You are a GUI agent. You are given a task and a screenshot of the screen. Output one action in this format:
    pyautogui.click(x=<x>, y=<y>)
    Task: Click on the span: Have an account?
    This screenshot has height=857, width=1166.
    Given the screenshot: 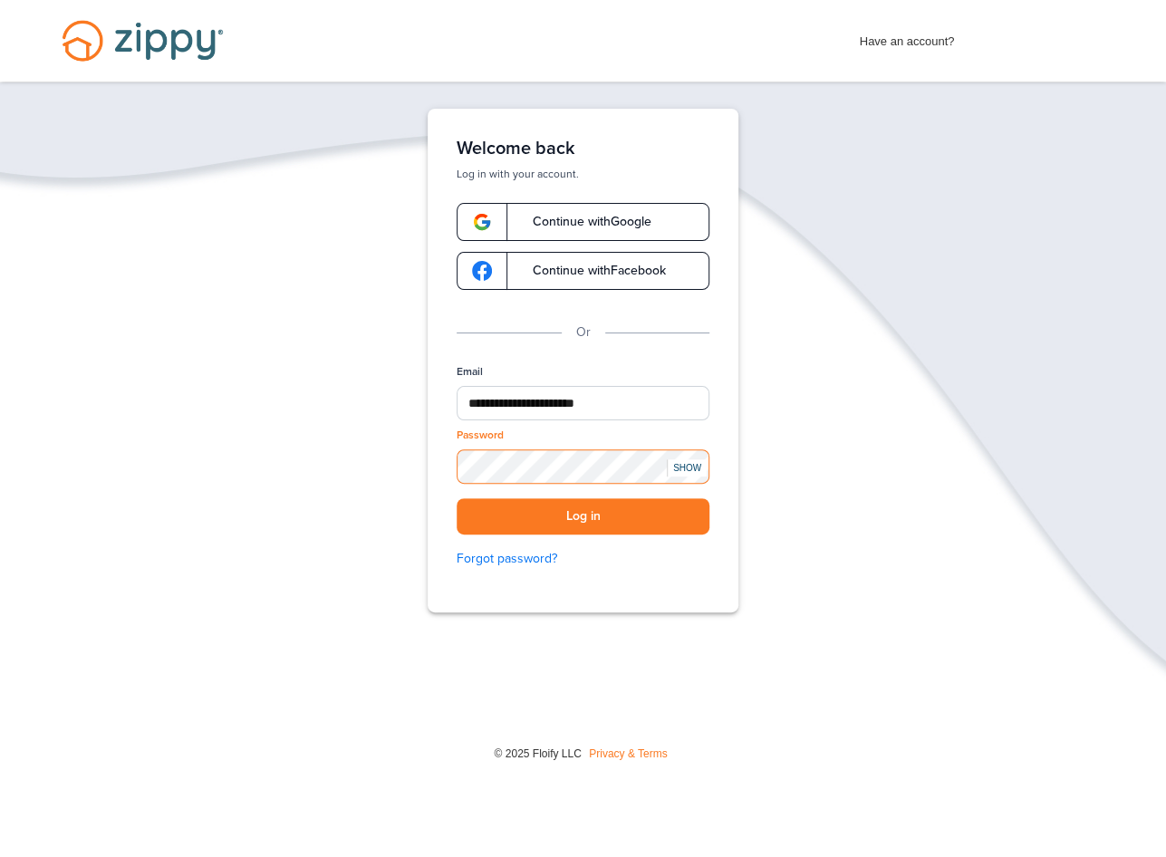 What is the action you would take?
    pyautogui.click(x=907, y=37)
    